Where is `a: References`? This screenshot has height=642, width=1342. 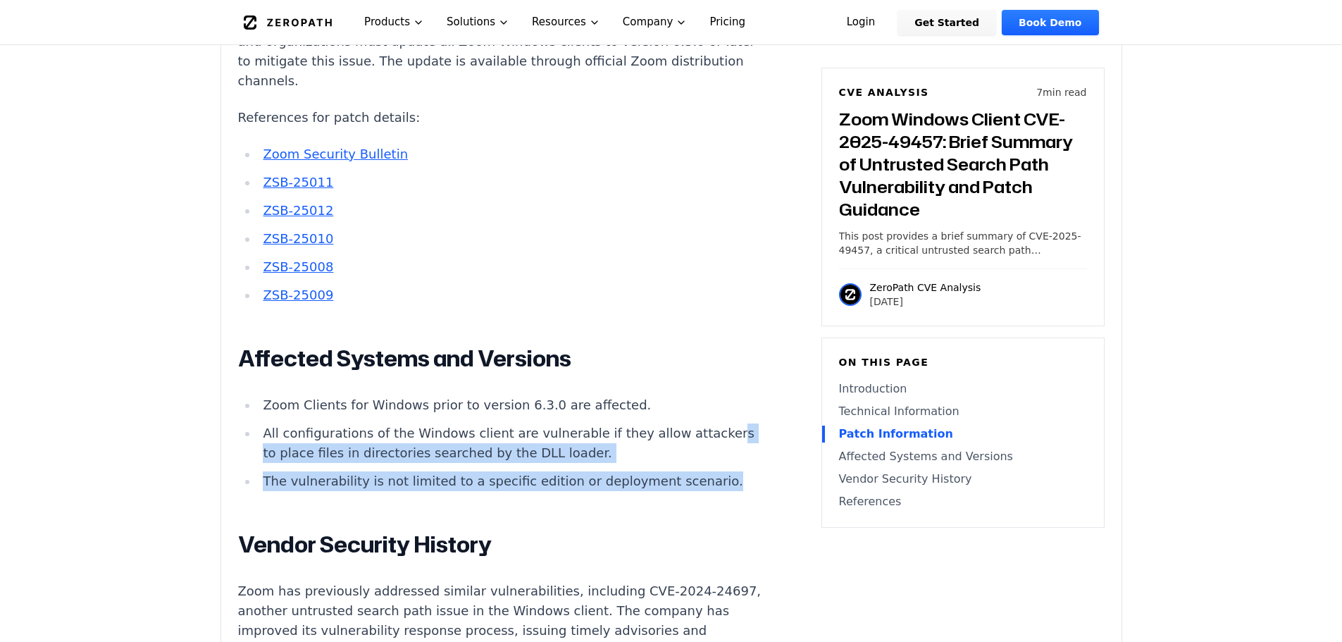 a: References is located at coordinates (963, 502).